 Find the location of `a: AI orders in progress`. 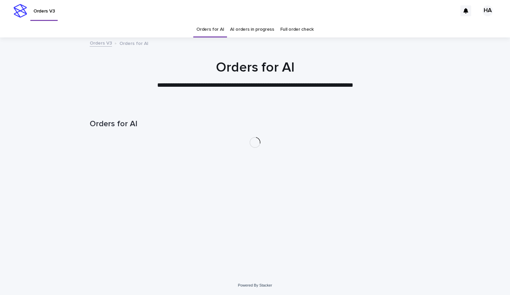

a: AI orders in progress is located at coordinates (252, 29).